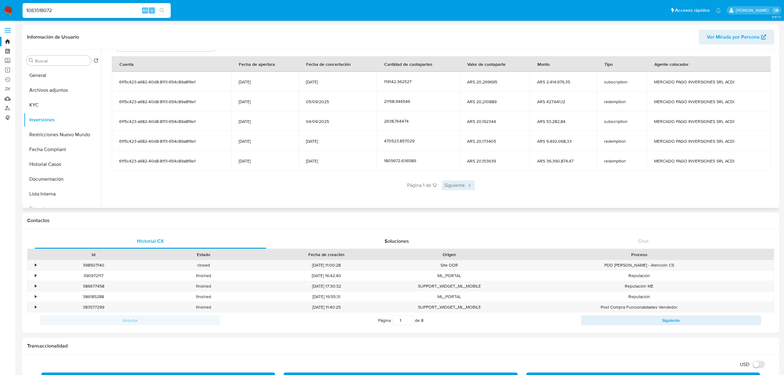 The width and height of the screenshot is (784, 375). I want to click on button: Lista Interna, so click(62, 194).